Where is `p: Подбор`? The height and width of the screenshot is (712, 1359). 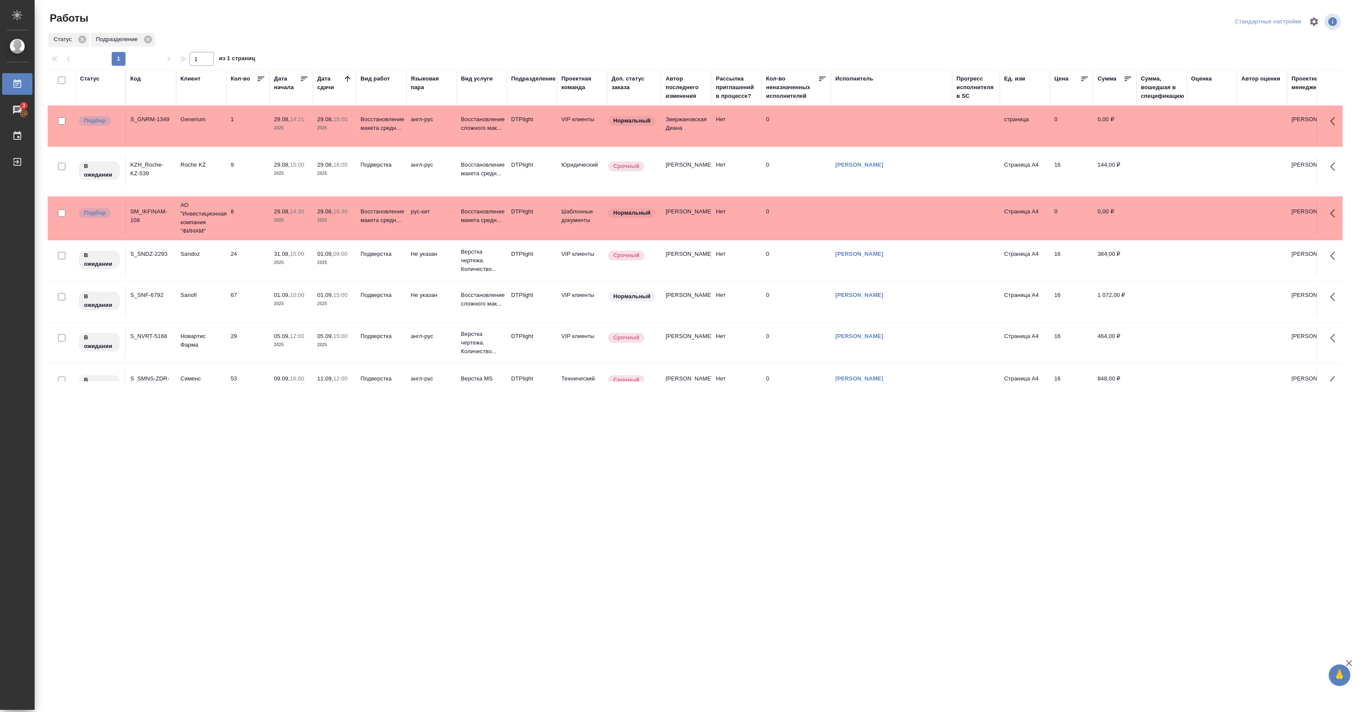
p: Подбор is located at coordinates (95, 213).